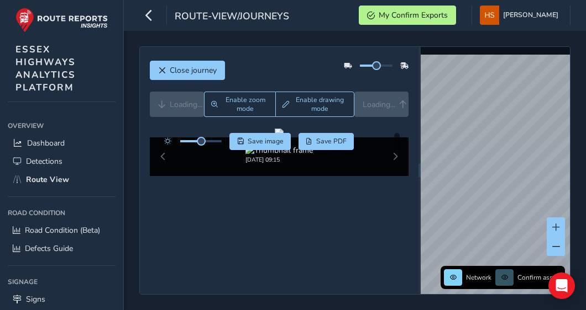  I want to click on div: Road Condition, so click(61, 213).